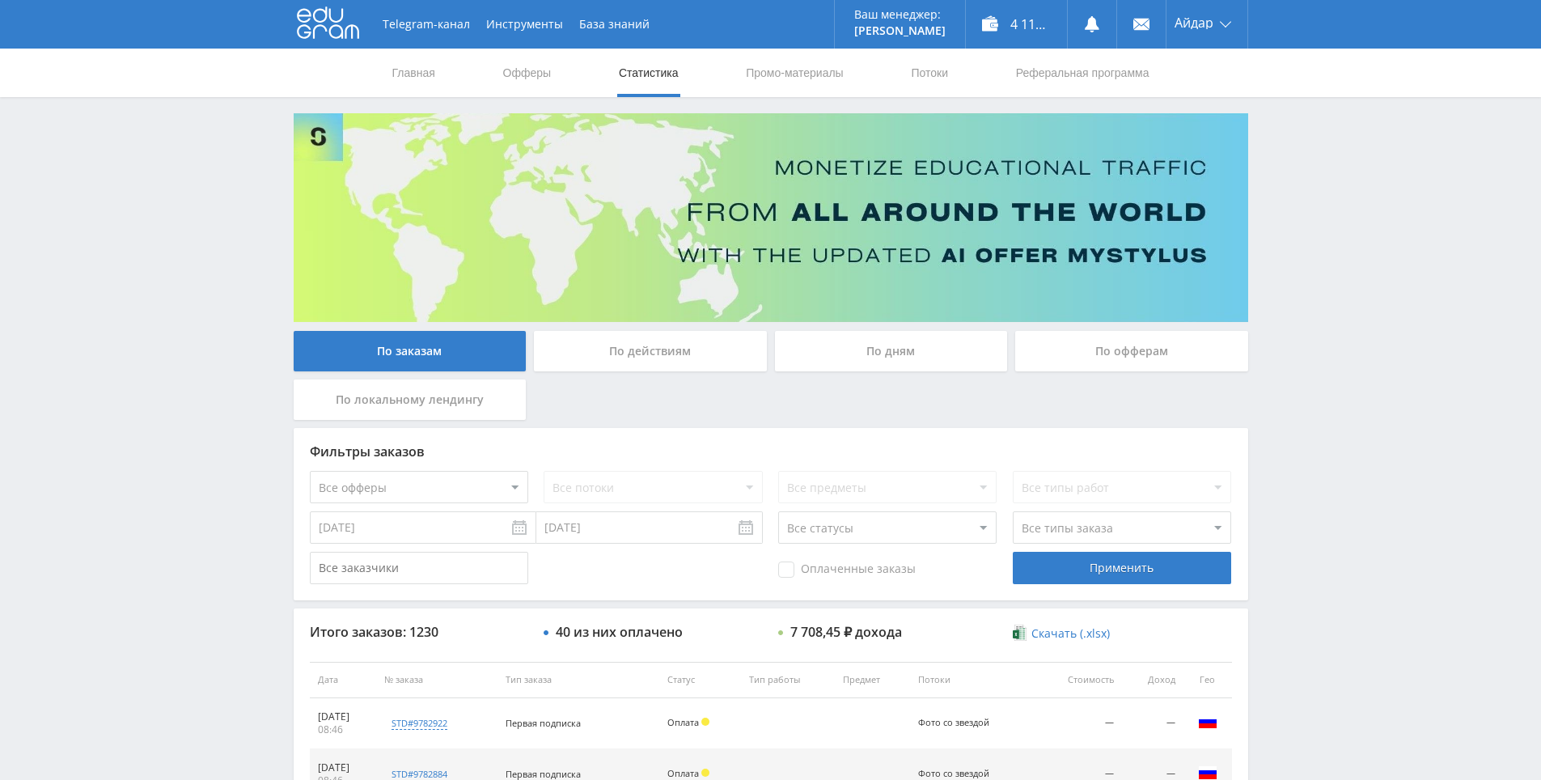 The image size is (1541, 780). What do you see at coordinates (578, 679) in the screenshot?
I see `th: Тип заказа` at bounding box center [578, 679].